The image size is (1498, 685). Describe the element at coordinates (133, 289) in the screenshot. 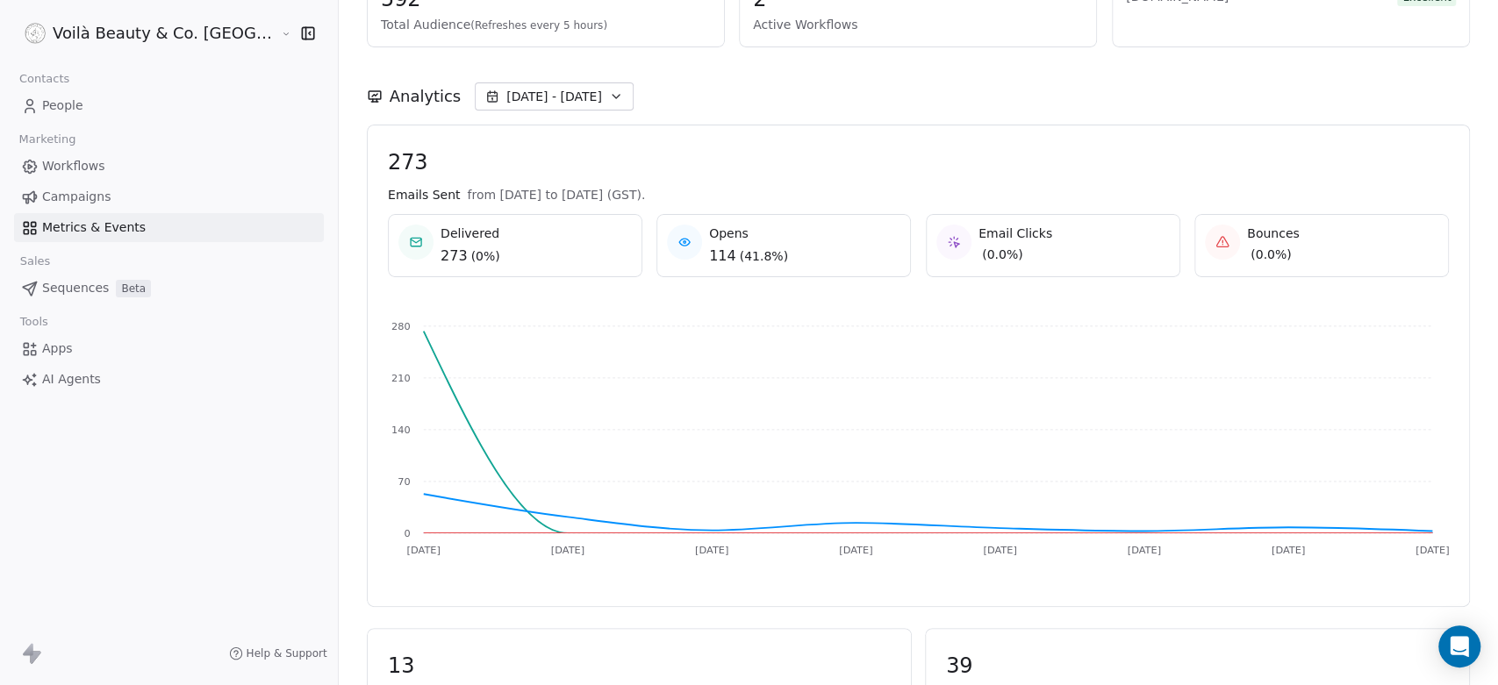

I see `span: Beta` at that location.